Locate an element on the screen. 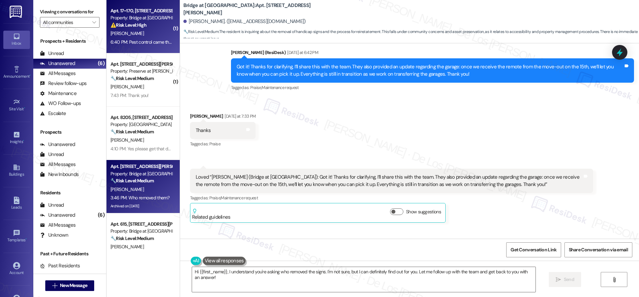 The image size is (639, 297). strong: ⚠️ Risk Level: High is located at coordinates (129, 25).